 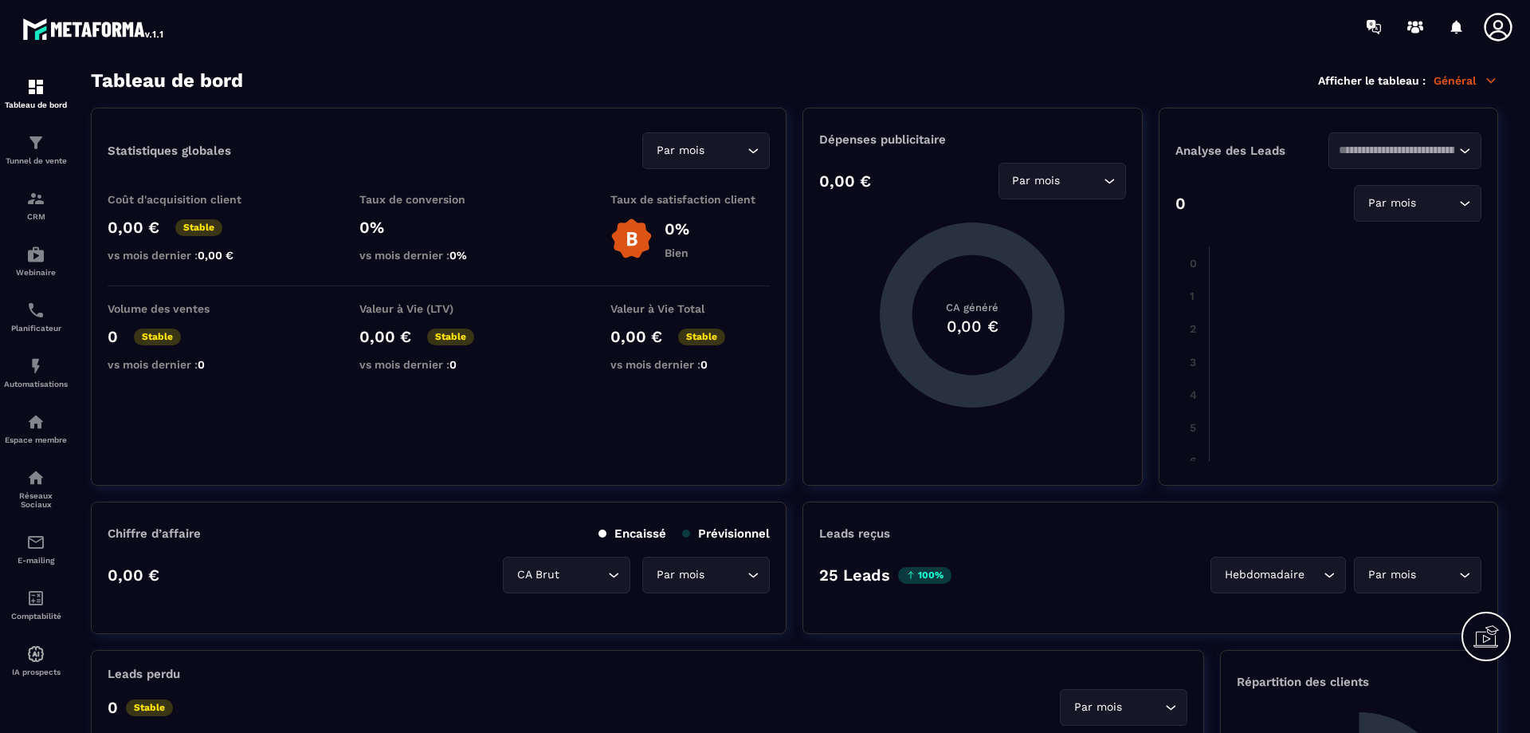 I want to click on tspan: 3, so click(x=1192, y=362).